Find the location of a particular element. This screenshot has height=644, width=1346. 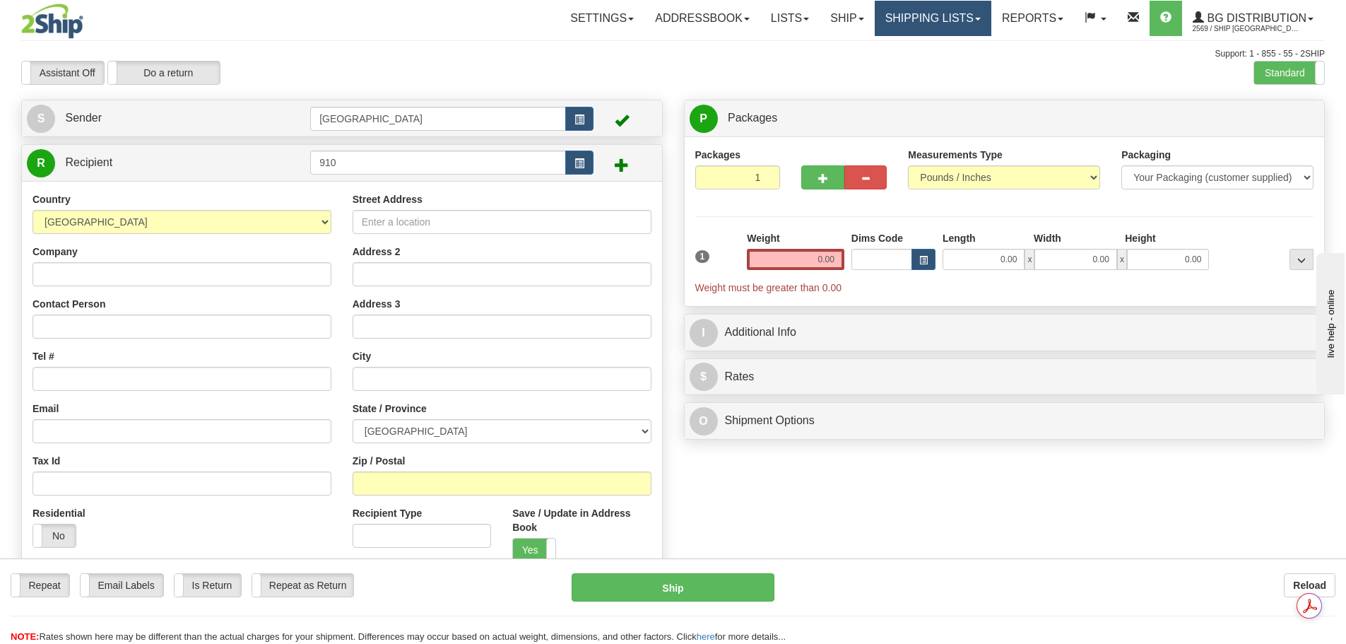

a: here is located at coordinates (706, 636).